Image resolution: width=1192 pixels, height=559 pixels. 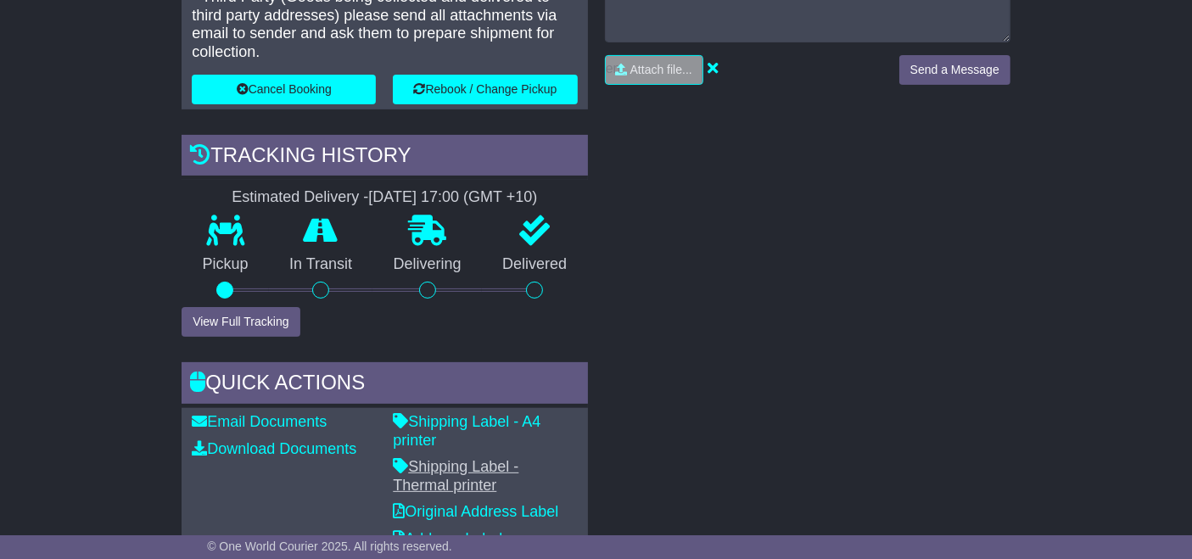 What do you see at coordinates (259, 422) in the screenshot?
I see `a: Email Documents` at bounding box center [259, 422].